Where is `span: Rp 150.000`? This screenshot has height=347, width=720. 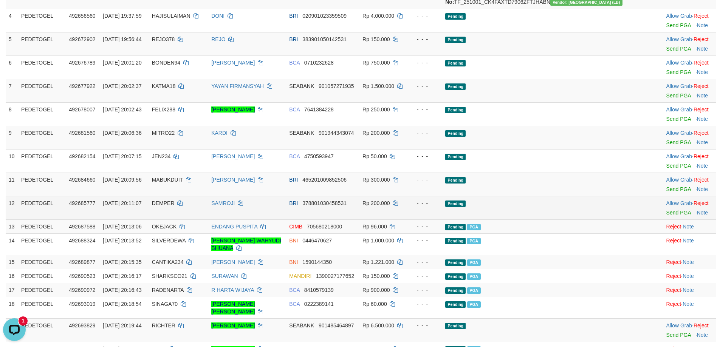
span: Rp 150.000 is located at coordinates (376, 39).